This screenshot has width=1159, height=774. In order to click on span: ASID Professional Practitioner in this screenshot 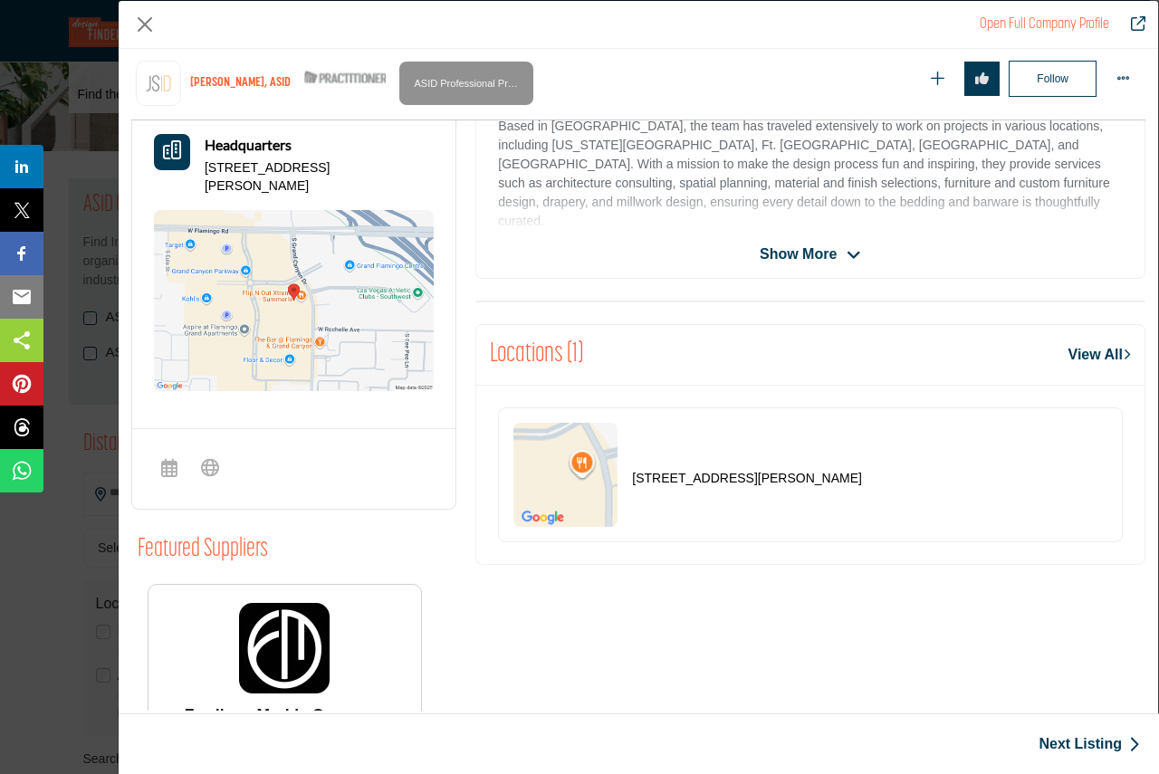, I will do `click(466, 83)`.